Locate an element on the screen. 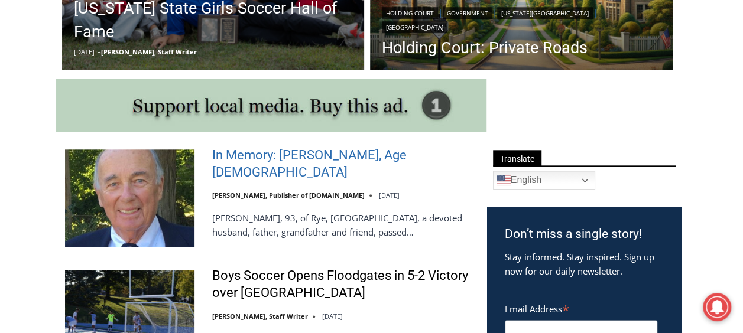 The width and height of the screenshot is (743, 333). a: support local media, buy this ad is located at coordinates (271, 105).